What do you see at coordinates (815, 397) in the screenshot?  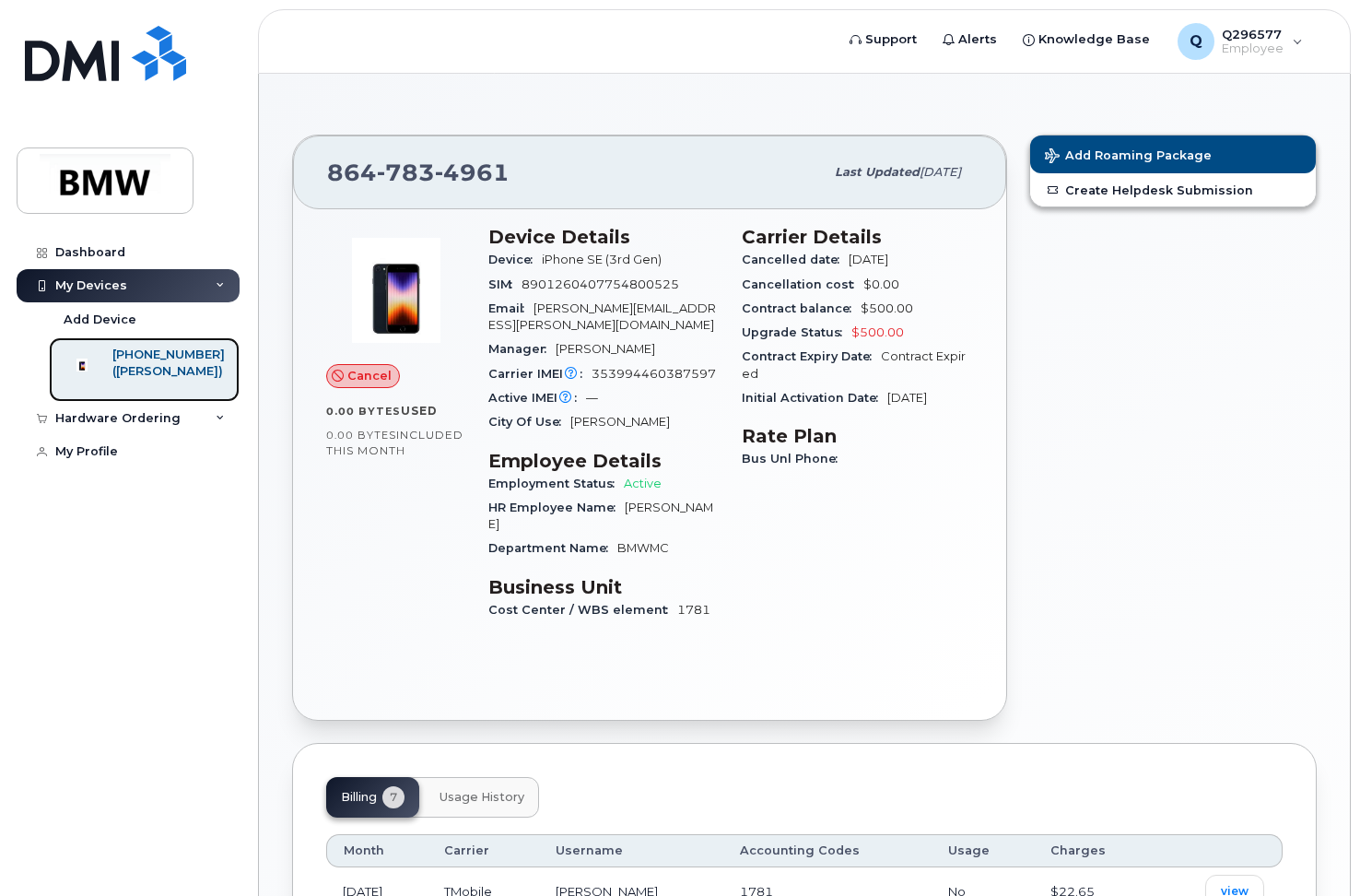 I see `span: Initial Activation Date` at bounding box center [815, 397].